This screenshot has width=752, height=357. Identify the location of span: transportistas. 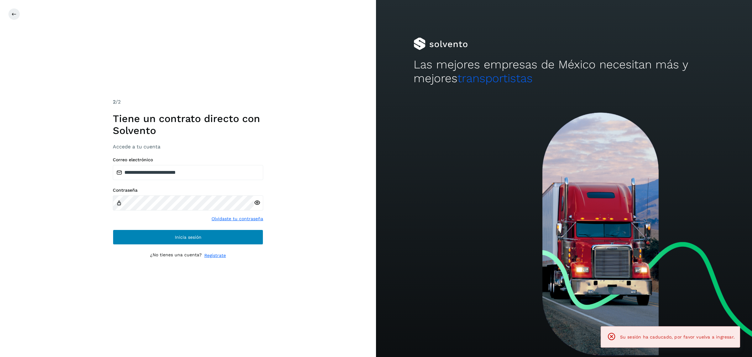
(495, 78).